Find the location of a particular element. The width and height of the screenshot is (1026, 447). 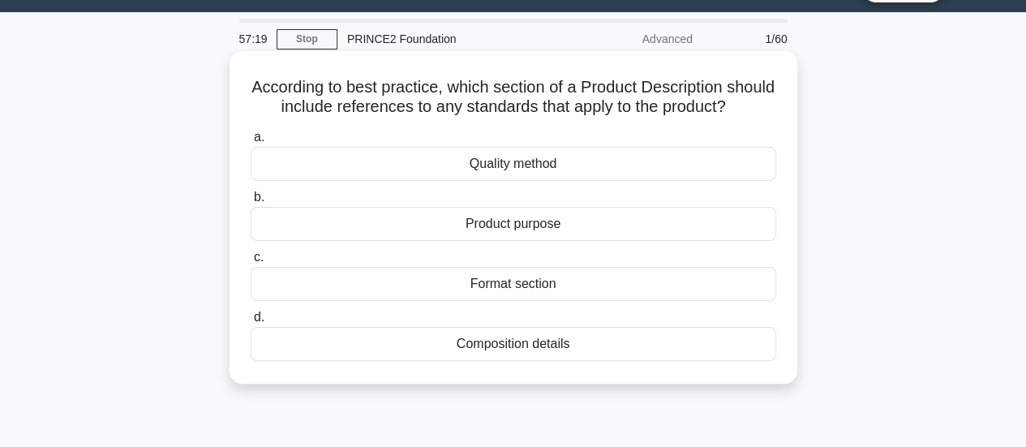

h5: According to best practice, which section of a Product Description should include references to a... is located at coordinates (513, 97).